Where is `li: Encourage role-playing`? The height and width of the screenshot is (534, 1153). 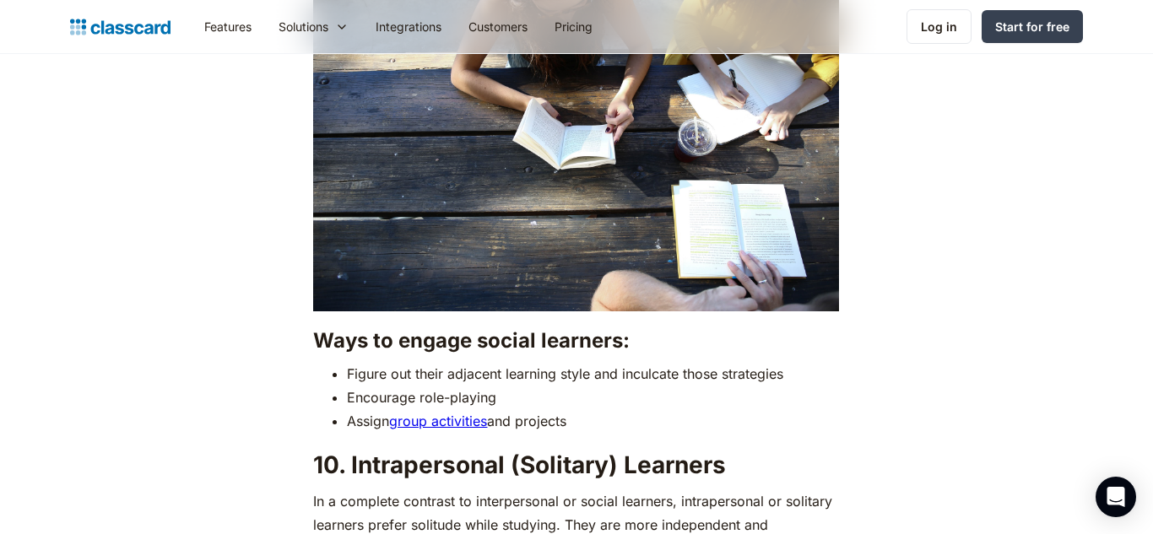
li: Encourage role-playing is located at coordinates (592, 397).